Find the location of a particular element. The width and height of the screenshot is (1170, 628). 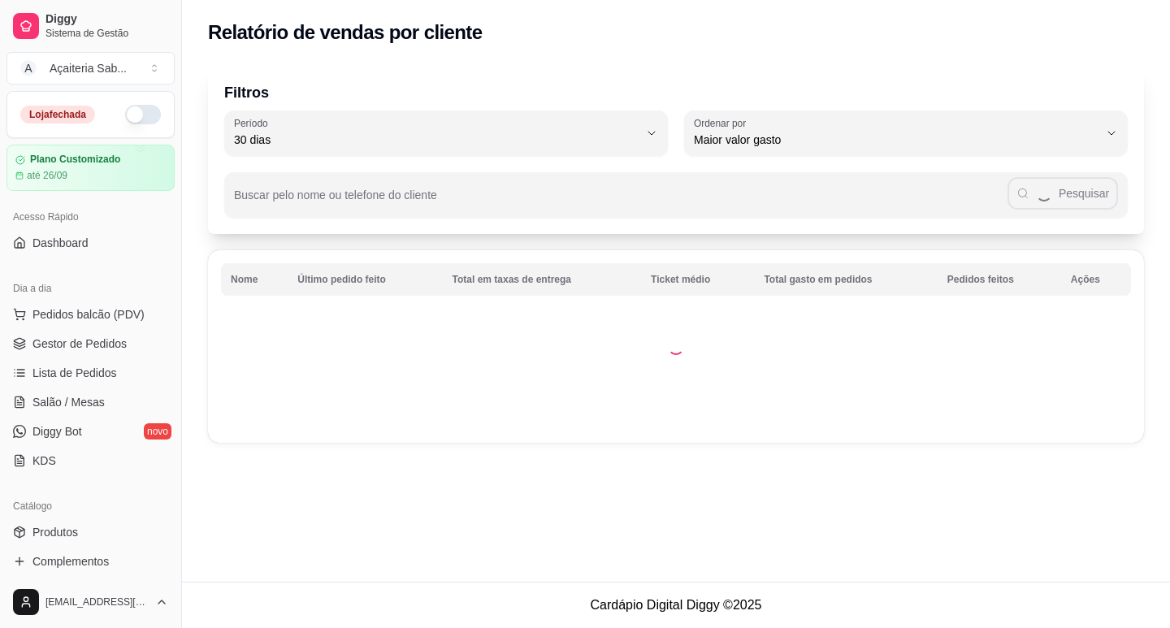

a: DiggySistema de Gestão is located at coordinates (90, 26).